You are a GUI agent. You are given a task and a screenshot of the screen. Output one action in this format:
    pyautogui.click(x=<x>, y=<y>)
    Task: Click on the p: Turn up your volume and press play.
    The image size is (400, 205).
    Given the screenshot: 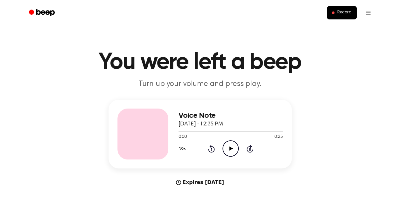 What is the action you would take?
    pyautogui.click(x=200, y=84)
    